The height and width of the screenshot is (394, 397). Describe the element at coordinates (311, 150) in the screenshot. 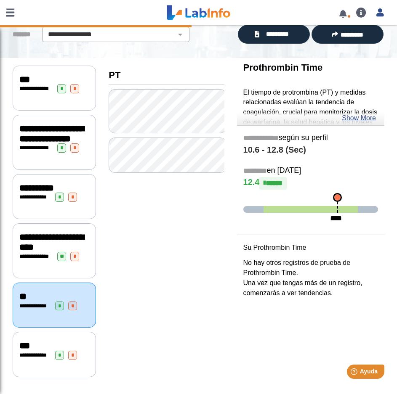

I see `h4: 10.6 - 12.8 (Sec)` at that location.